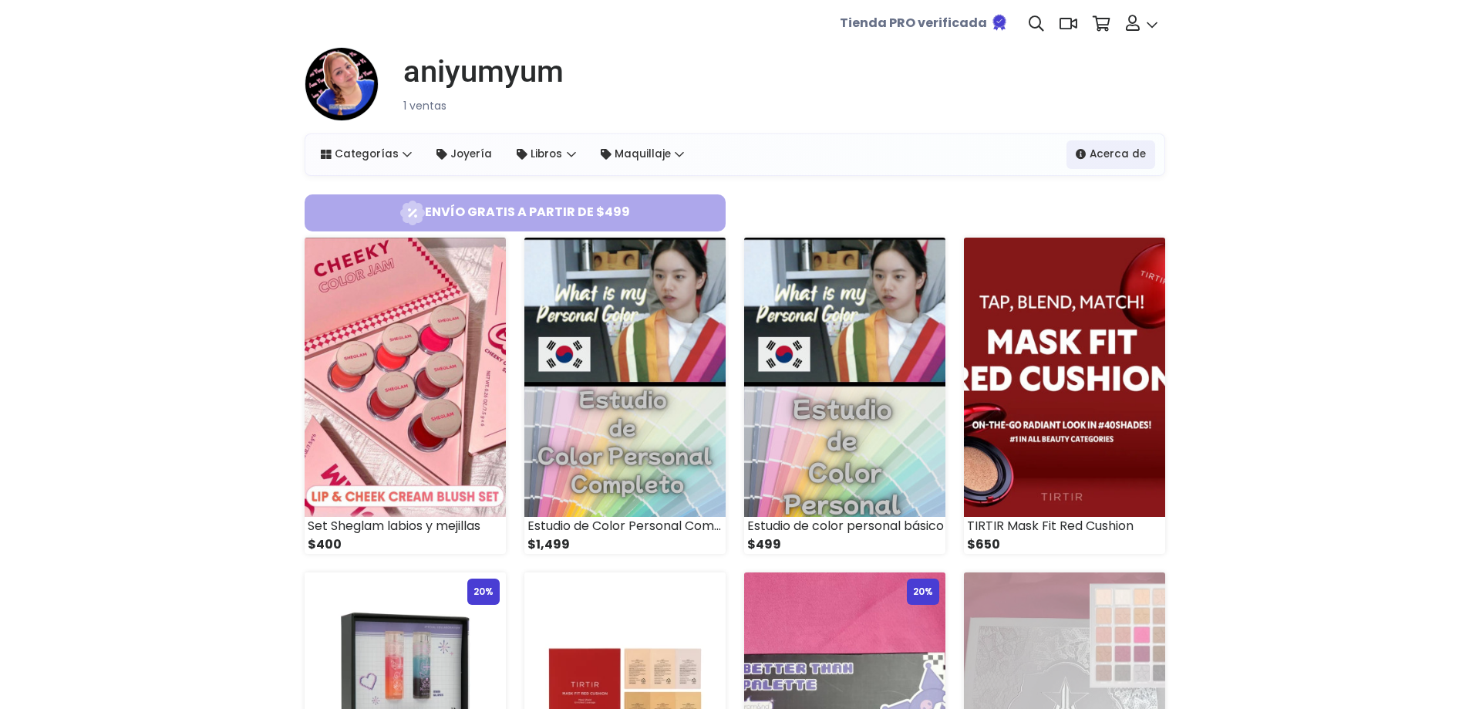 The image size is (1469, 709). I want to click on a: Set Sheglam labios y mejillas $400, so click(405, 396).